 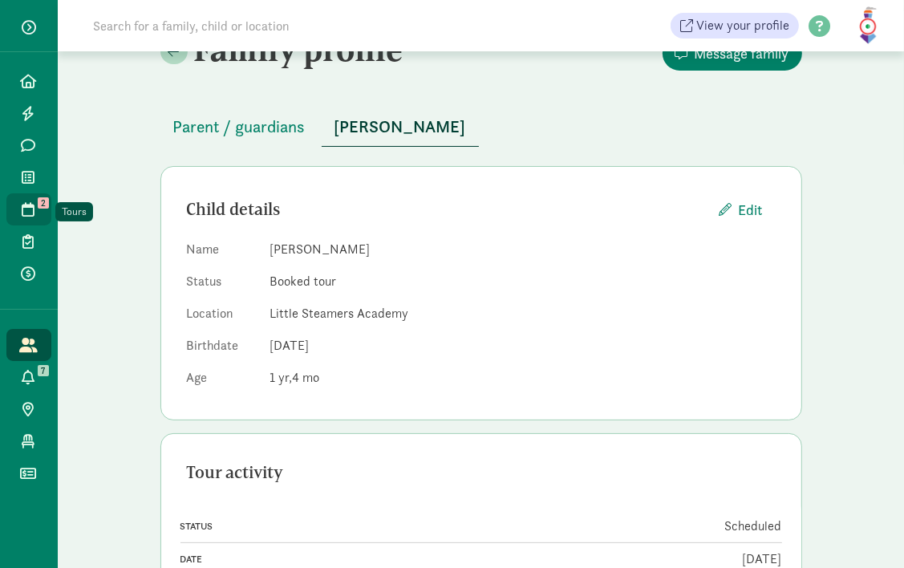 I want to click on a: 2, so click(x=29, y=209).